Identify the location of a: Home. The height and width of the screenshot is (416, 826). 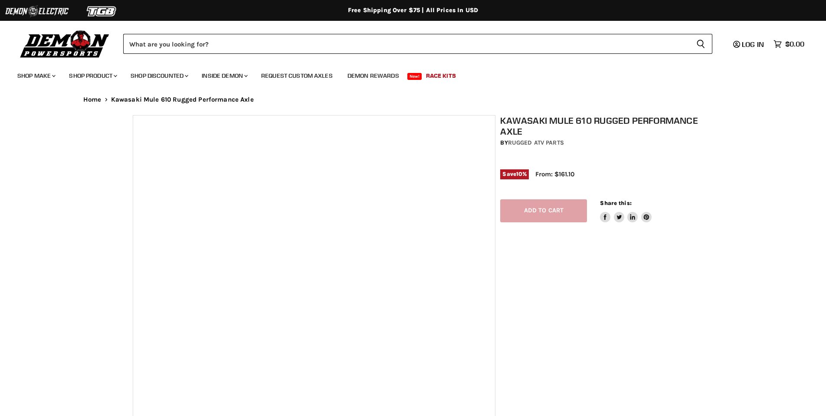
(92, 99).